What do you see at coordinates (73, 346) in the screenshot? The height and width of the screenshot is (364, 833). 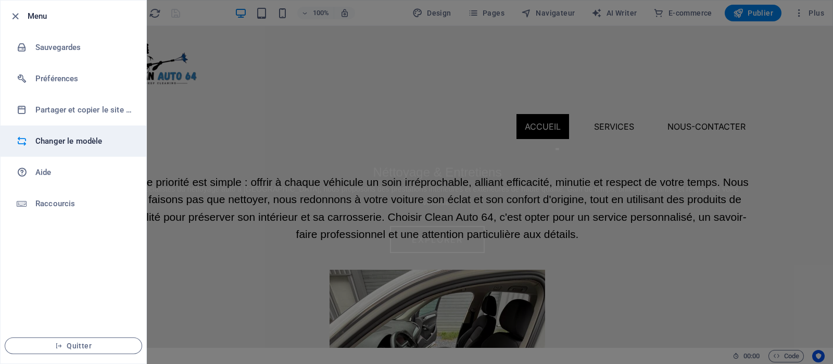 I see `button: Quitter` at bounding box center [73, 346].